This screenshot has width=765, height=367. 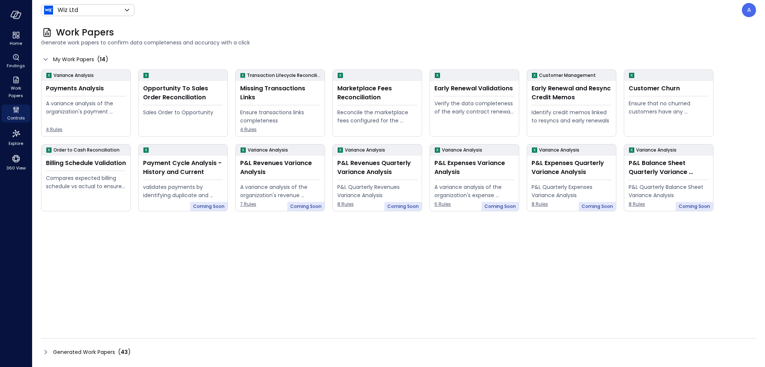 I want to click on div: Early Renewal Validations, so click(x=474, y=89).